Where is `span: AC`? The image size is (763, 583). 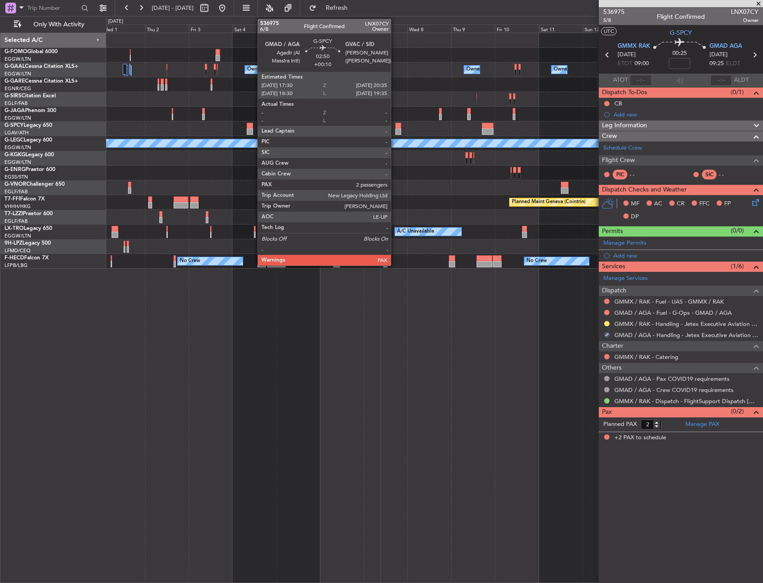
span: AC is located at coordinates (658, 204).